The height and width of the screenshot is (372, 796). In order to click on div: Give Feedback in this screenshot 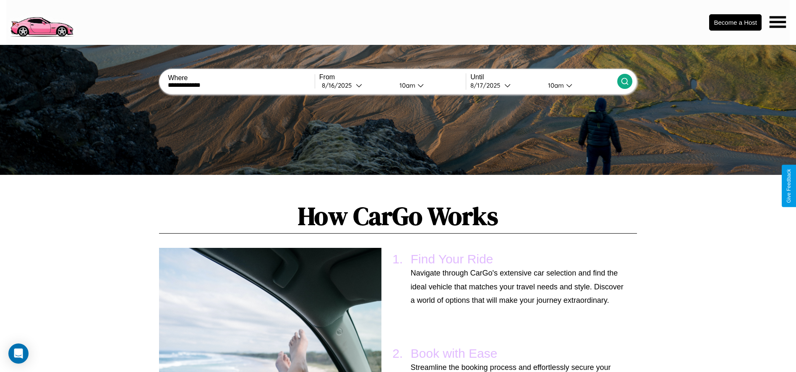, I will do `click(789, 186)`.